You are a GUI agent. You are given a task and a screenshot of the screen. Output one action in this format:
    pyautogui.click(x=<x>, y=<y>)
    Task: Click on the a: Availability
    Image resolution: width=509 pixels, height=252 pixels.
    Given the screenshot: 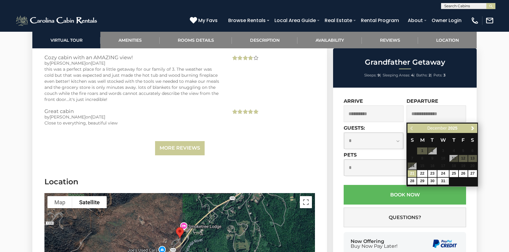 What is the action you would take?
    pyautogui.click(x=329, y=40)
    